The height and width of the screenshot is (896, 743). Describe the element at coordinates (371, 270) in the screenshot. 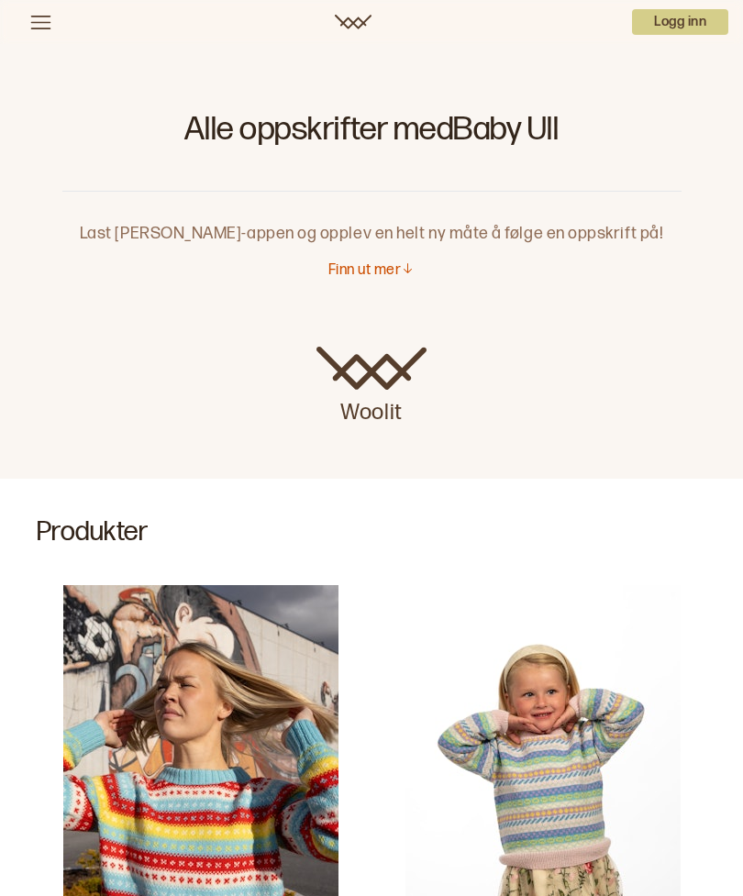

I see `button: Finn ut mer` at that location.